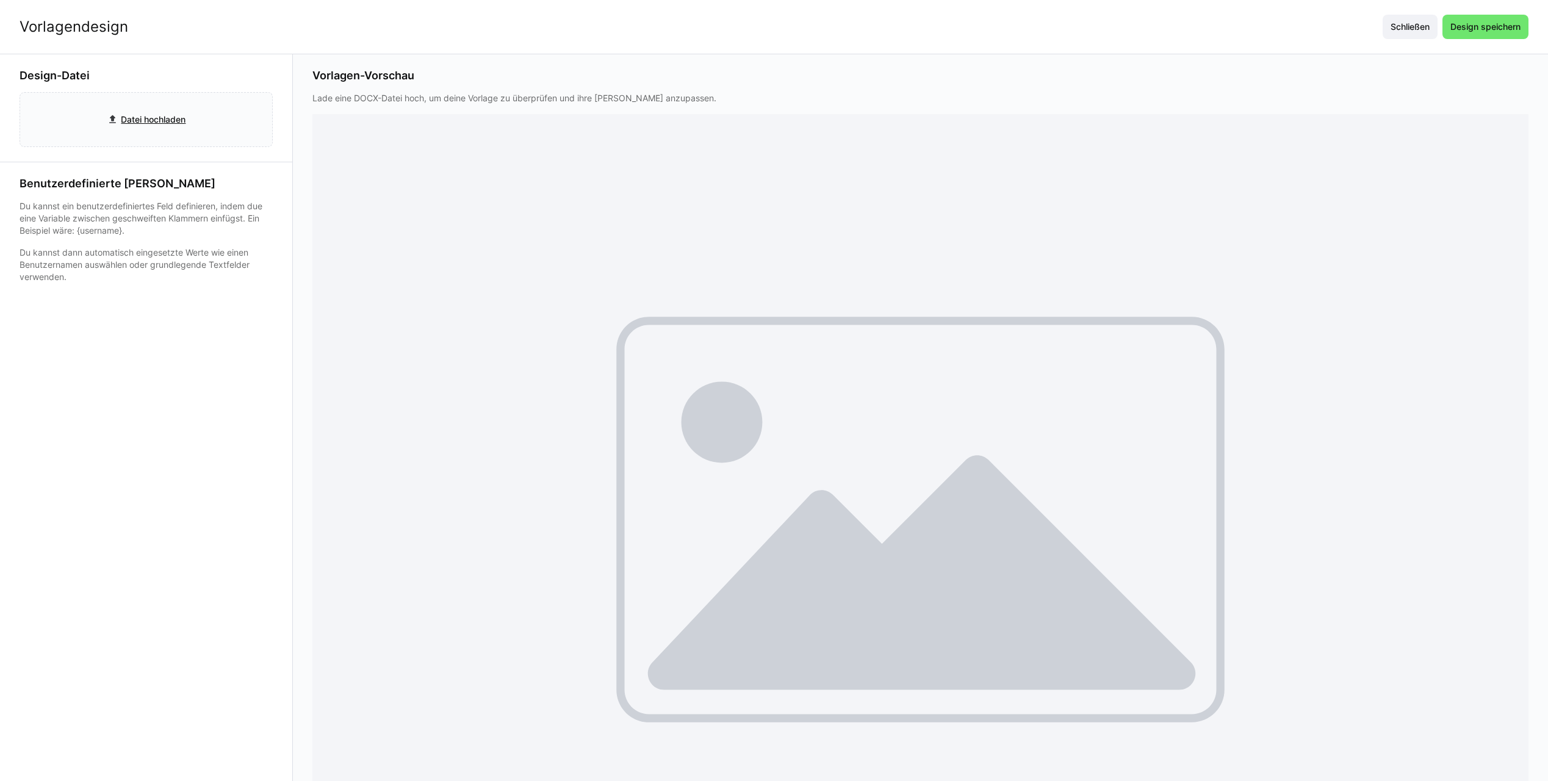  I want to click on h3: Vorlagen-Vorschau, so click(920, 76).